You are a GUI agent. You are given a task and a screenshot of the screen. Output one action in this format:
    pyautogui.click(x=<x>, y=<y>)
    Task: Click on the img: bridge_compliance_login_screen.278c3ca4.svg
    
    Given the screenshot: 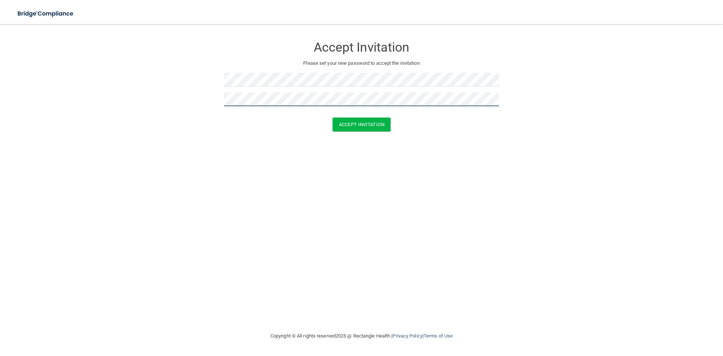 What is the action you would take?
    pyautogui.click(x=46, y=14)
    